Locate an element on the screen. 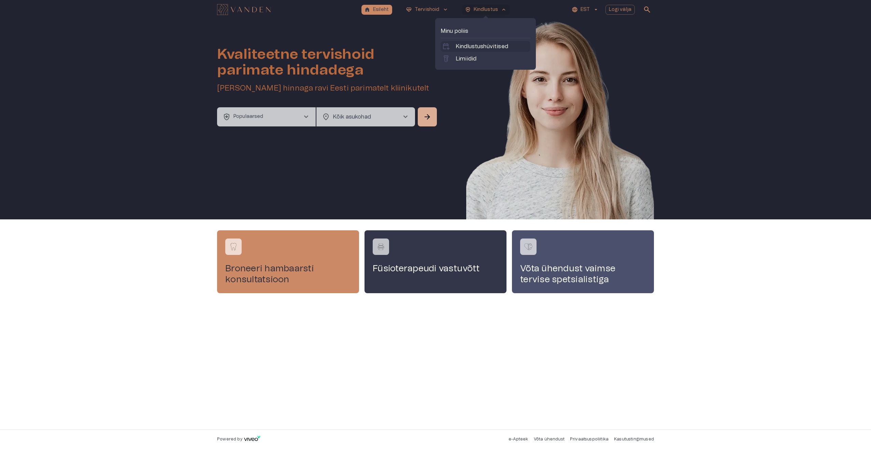 The height and width of the screenshot is (449, 871). span: search is located at coordinates (647, 10).